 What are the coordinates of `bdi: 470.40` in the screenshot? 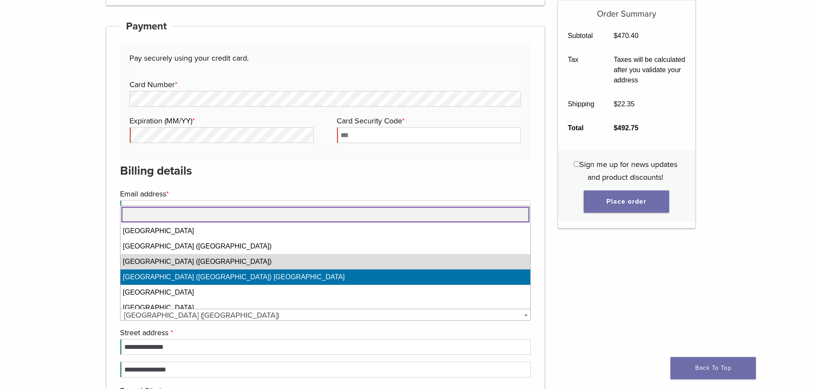 It's located at (626, 35).